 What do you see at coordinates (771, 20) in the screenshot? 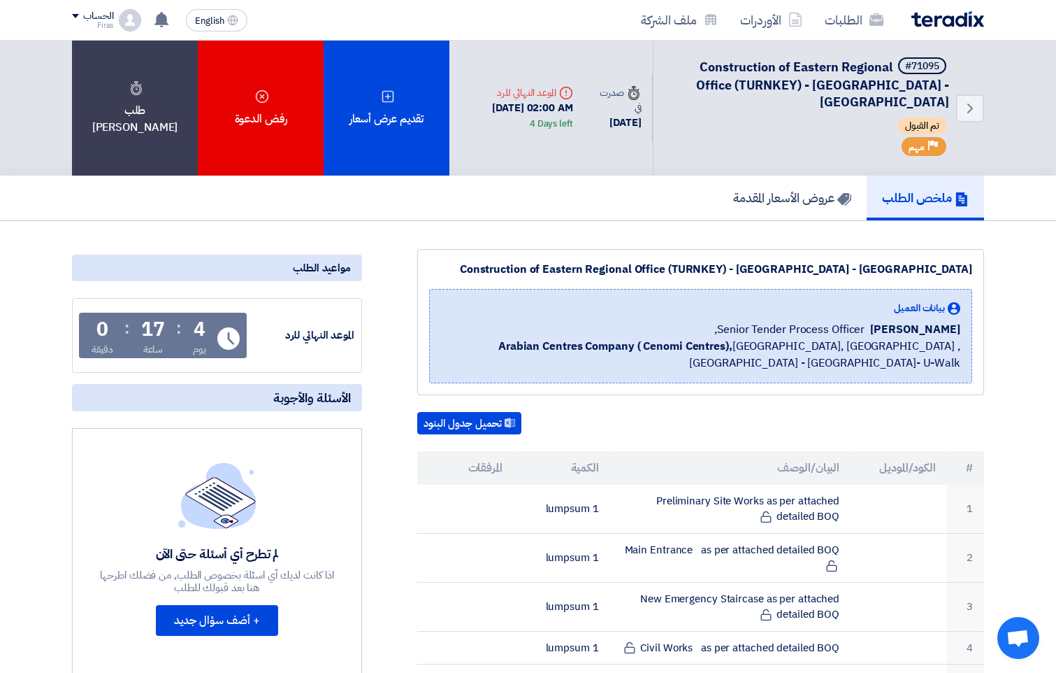
I see `a: الأوردرات` at bounding box center [771, 20].